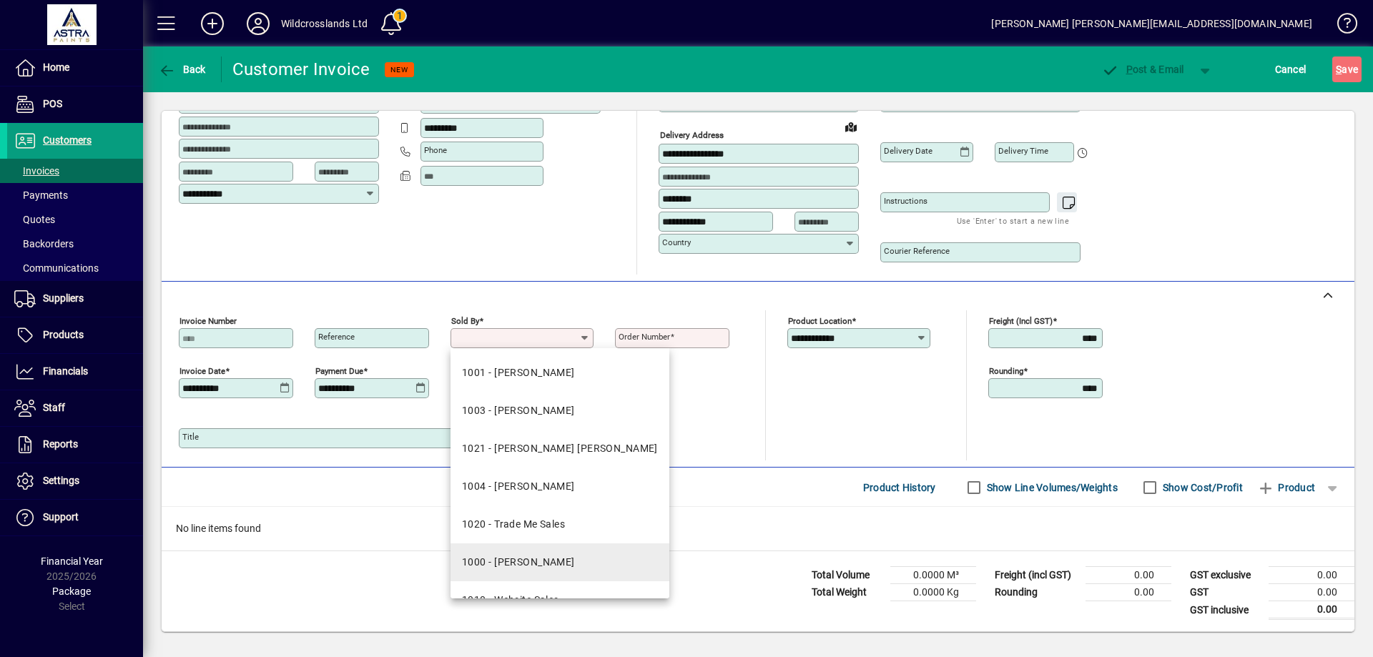 This screenshot has height=657, width=1373. What do you see at coordinates (75, 481) in the screenshot?
I see `a: Settings` at bounding box center [75, 481].